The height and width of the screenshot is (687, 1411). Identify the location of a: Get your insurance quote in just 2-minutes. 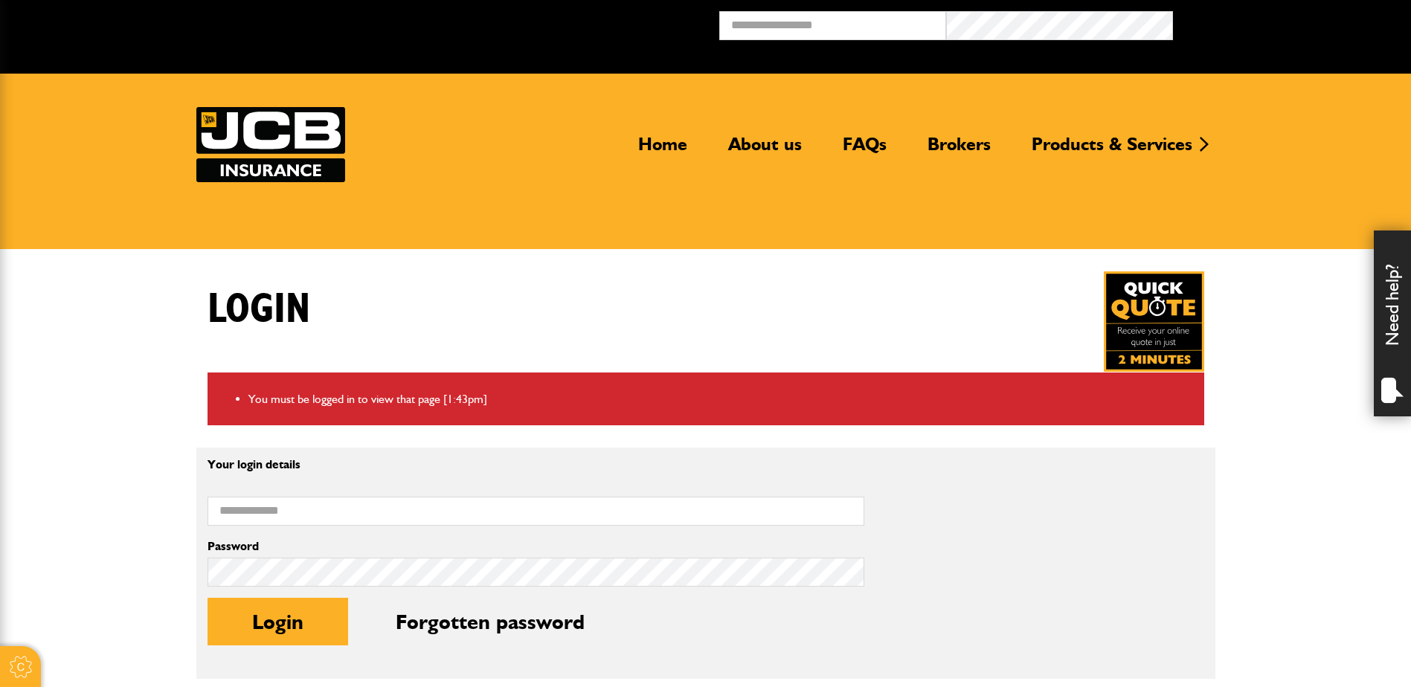
(1154, 321).